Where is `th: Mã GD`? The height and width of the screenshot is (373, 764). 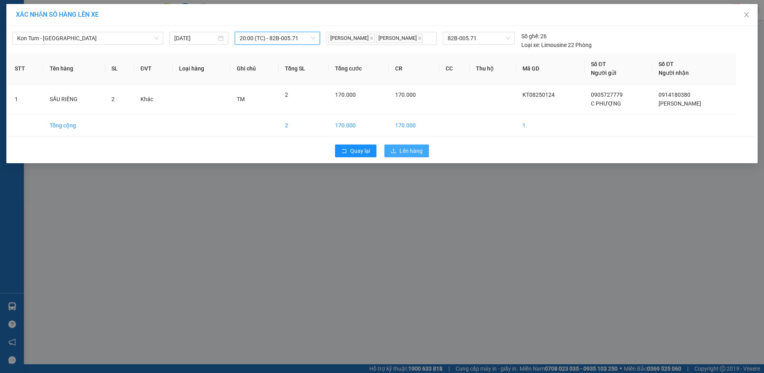 th: Mã GD is located at coordinates (551, 68).